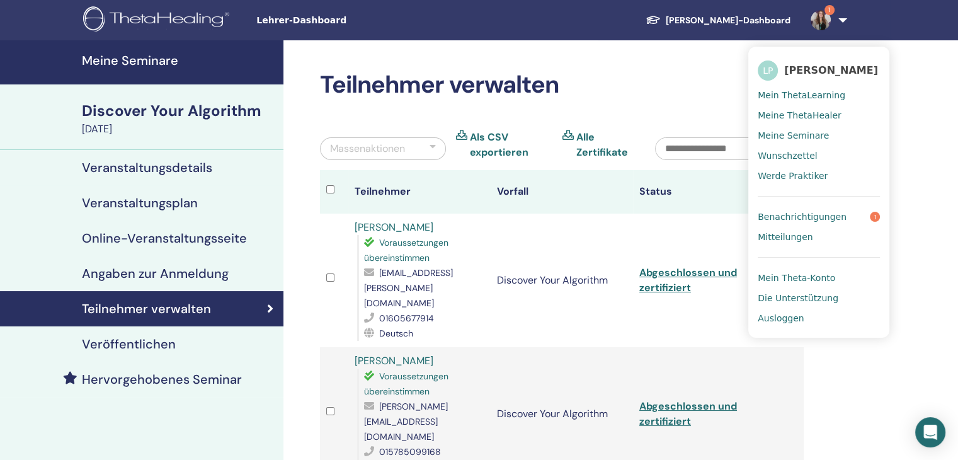  What do you see at coordinates (801, 95) in the screenshot?
I see `span: Mein ThetaLearning` at bounding box center [801, 95].